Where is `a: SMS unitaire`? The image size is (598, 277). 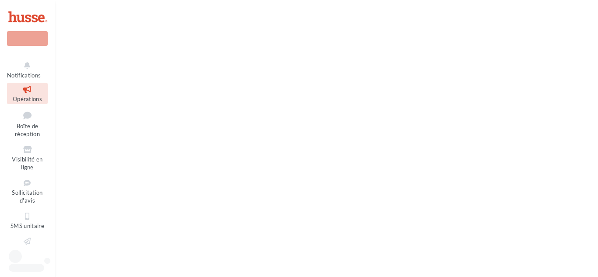 a: SMS unitaire is located at coordinates (27, 220).